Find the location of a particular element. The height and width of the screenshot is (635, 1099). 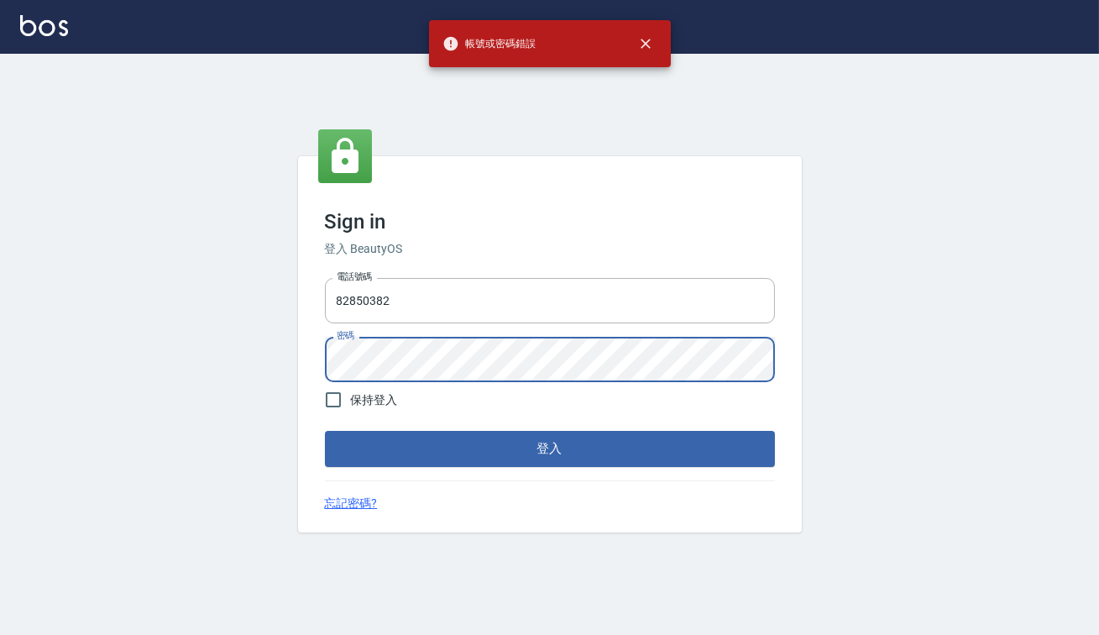

a: 忘記密碼? is located at coordinates (351, 503).